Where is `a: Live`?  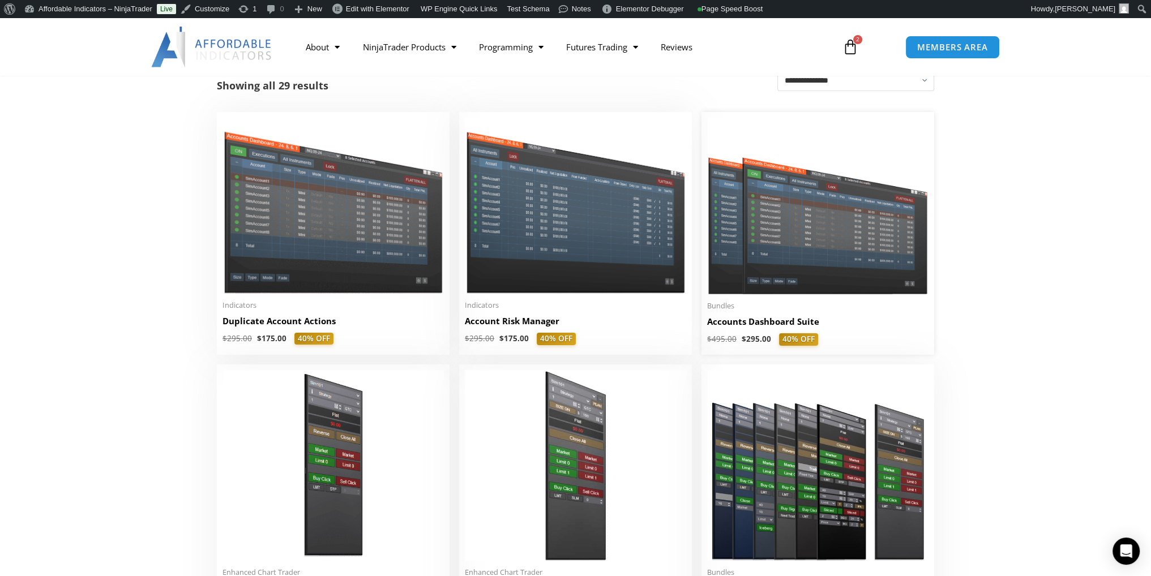 a: Live is located at coordinates (166, 9).